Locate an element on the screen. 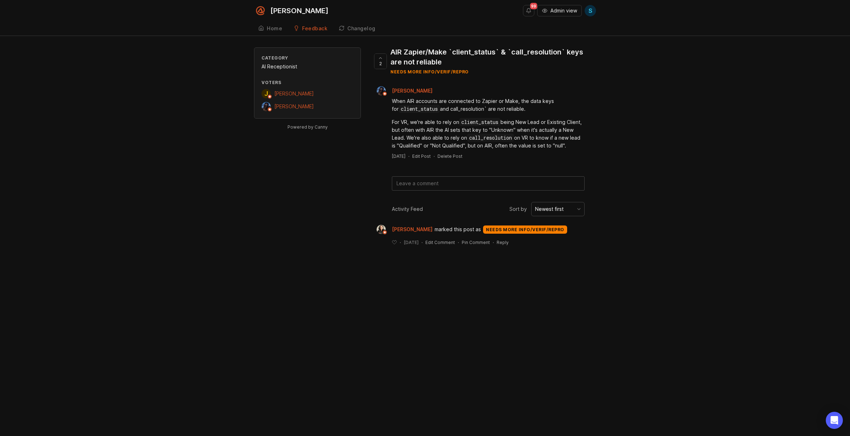 The image size is (850, 436). div: AIR Zapier/Make `client_status` & `call_resolution` keys are not reliable is located at coordinates (490, 57).